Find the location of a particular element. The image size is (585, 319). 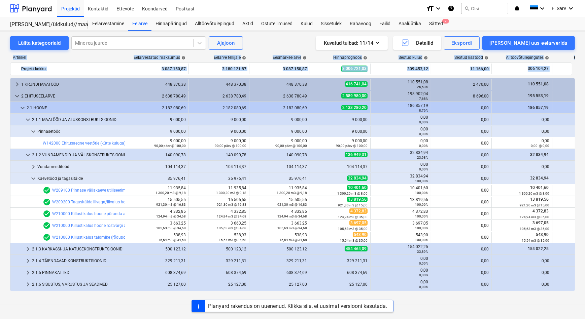

div: Hinnapäringud is located at coordinates (171, 24).